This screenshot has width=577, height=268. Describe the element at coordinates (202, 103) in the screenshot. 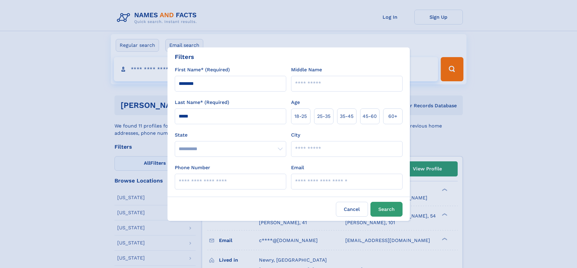

I see `label: Last Name* (Required)` at that location.